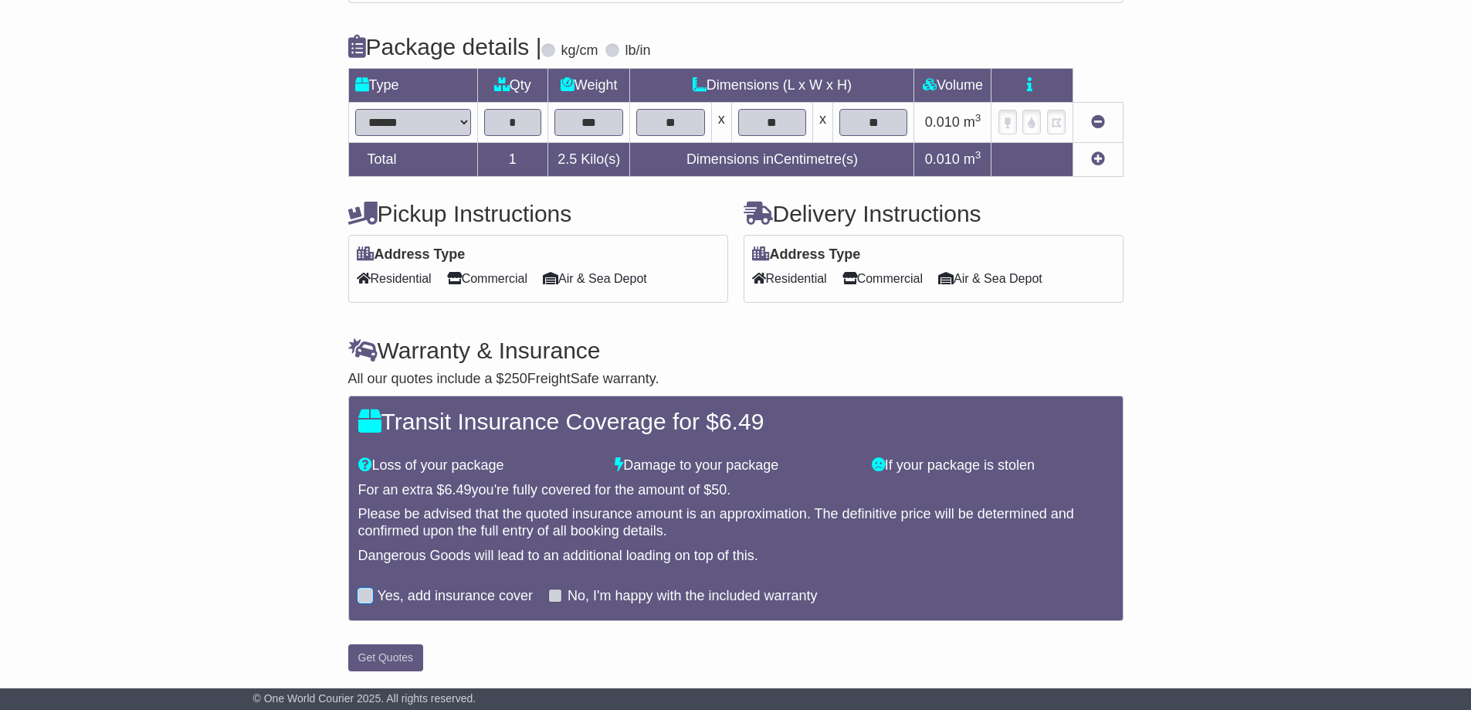 This screenshot has width=1471, height=710. I want to click on span: 250, so click(516, 378).